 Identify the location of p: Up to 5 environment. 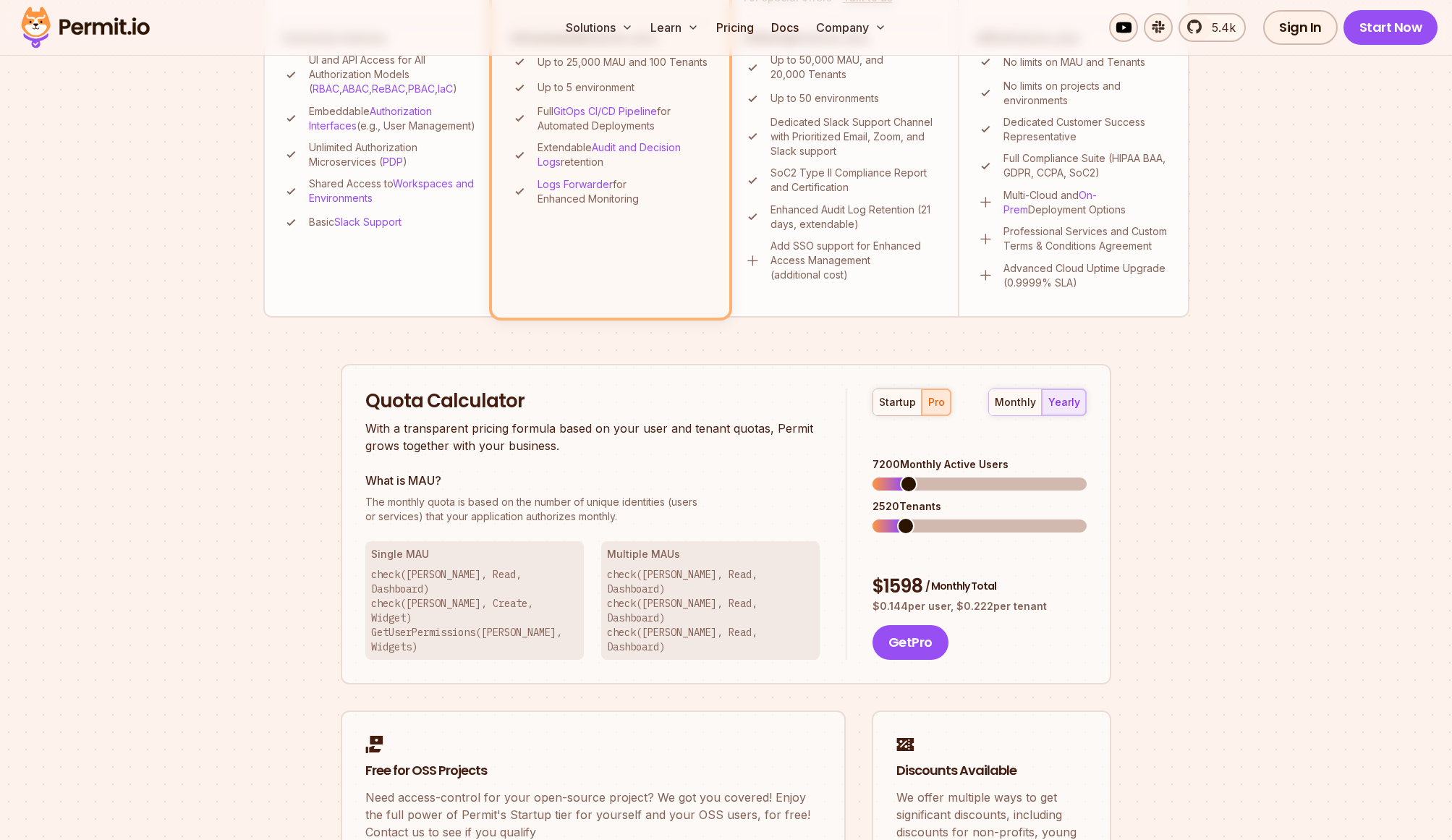
(586, 88).